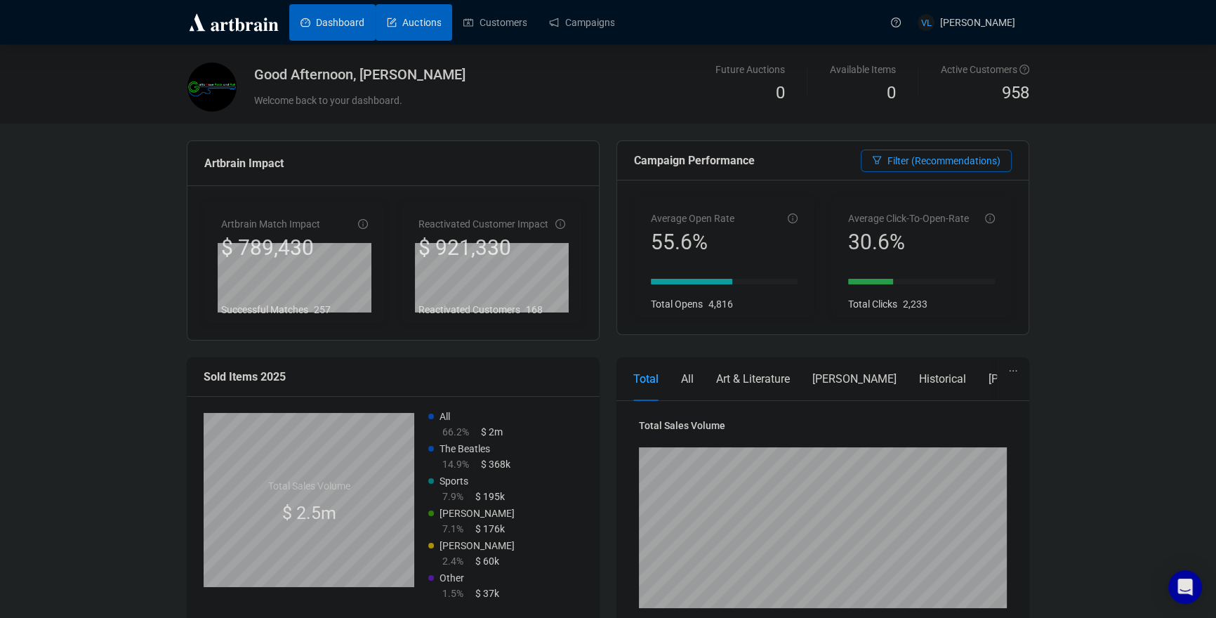 This screenshot has height=618, width=1216. What do you see at coordinates (414, 22) in the screenshot?
I see `a: Auctions` at bounding box center [414, 22].